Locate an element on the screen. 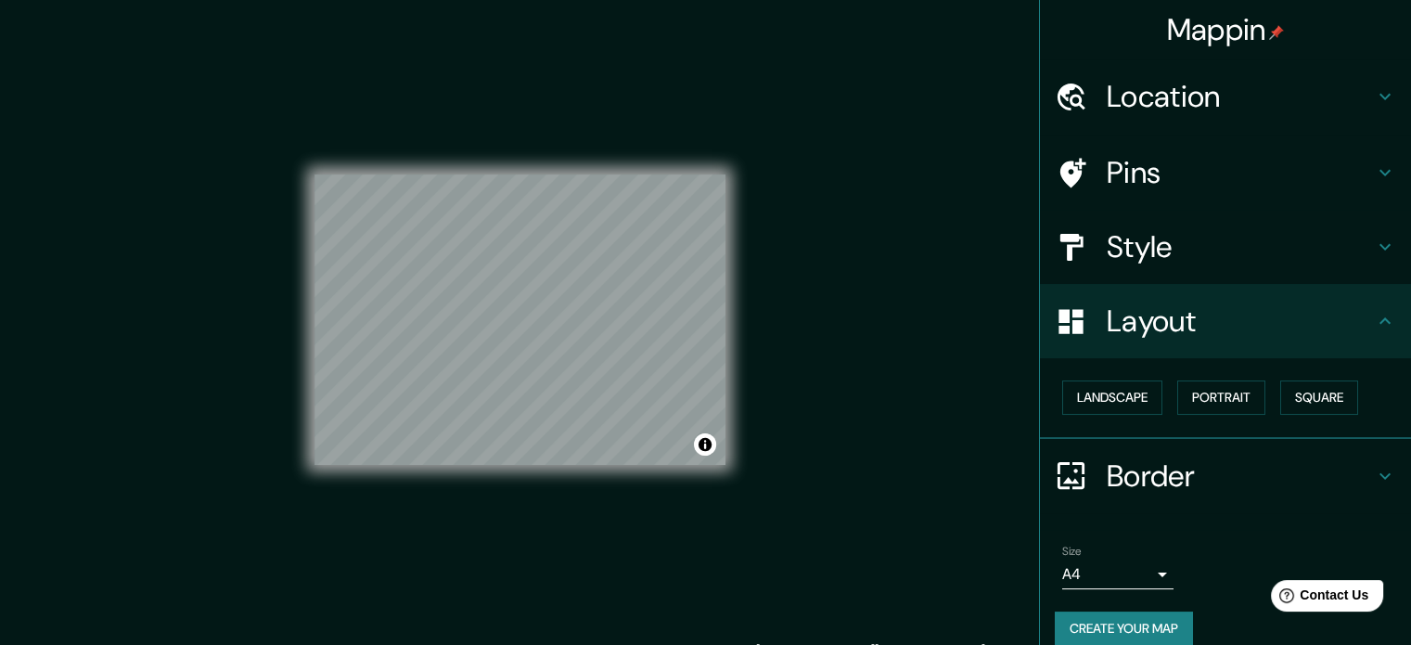 Image resolution: width=1411 pixels, height=645 pixels. div: Border is located at coordinates (1226, 476).